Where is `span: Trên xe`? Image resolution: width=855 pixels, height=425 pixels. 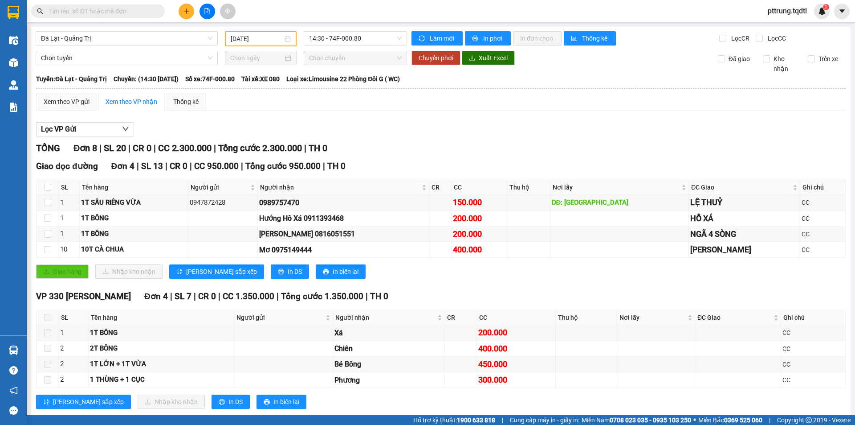
span: Trên xe is located at coordinates (829, 59).